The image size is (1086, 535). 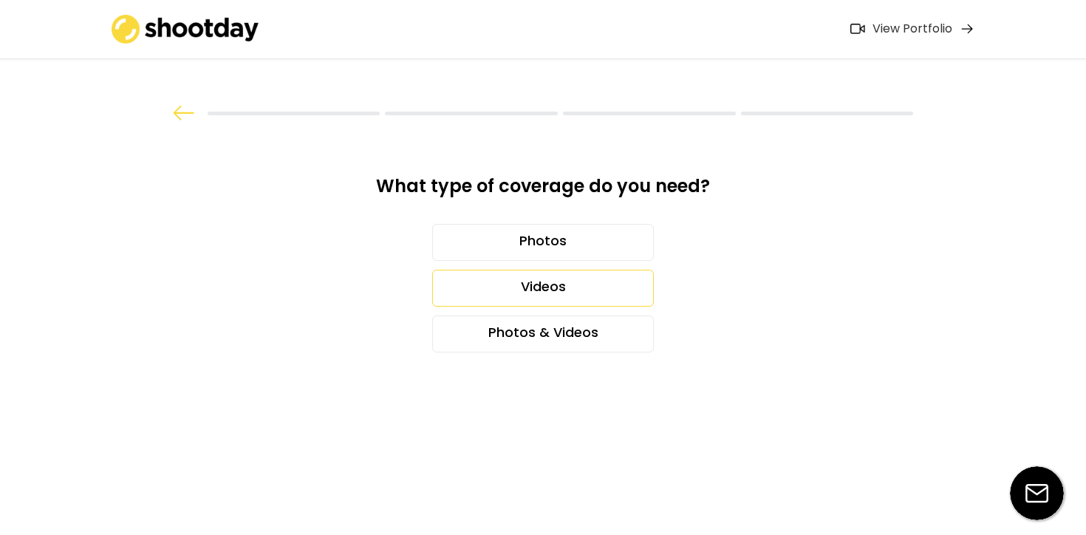 I want to click on div: Photos & Videos, so click(x=543, y=334).